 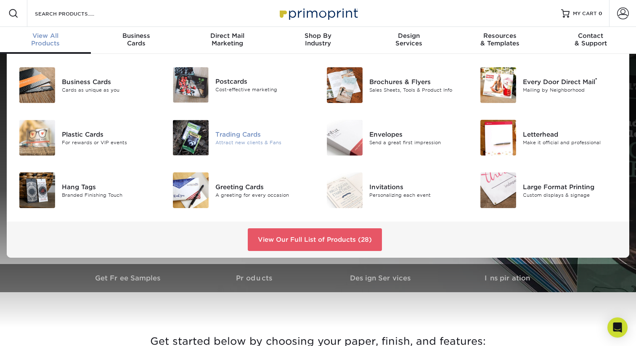 What do you see at coordinates (549, 190) in the screenshot?
I see `a: Large Format Printing Large Format Printing Custom displays & signage` at bounding box center [549, 190].